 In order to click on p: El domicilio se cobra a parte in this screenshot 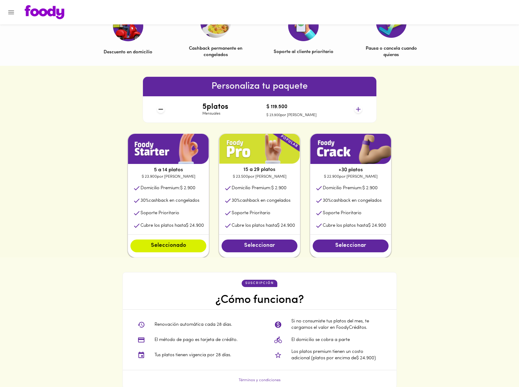, I will do `click(321, 340)`.